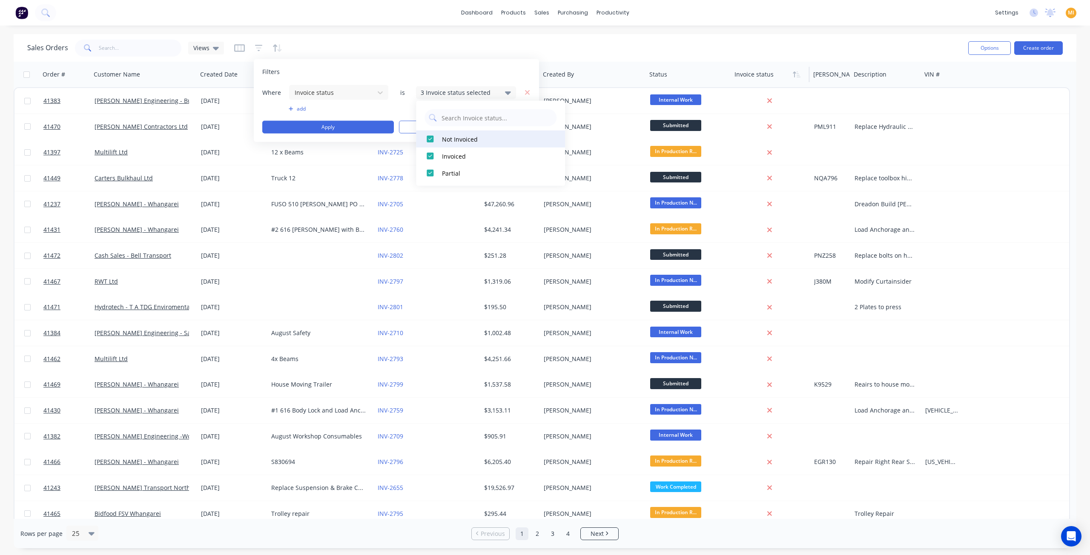 The image size is (1090, 555). Describe the element at coordinates (989, 48) in the screenshot. I see `button: Options` at that location.